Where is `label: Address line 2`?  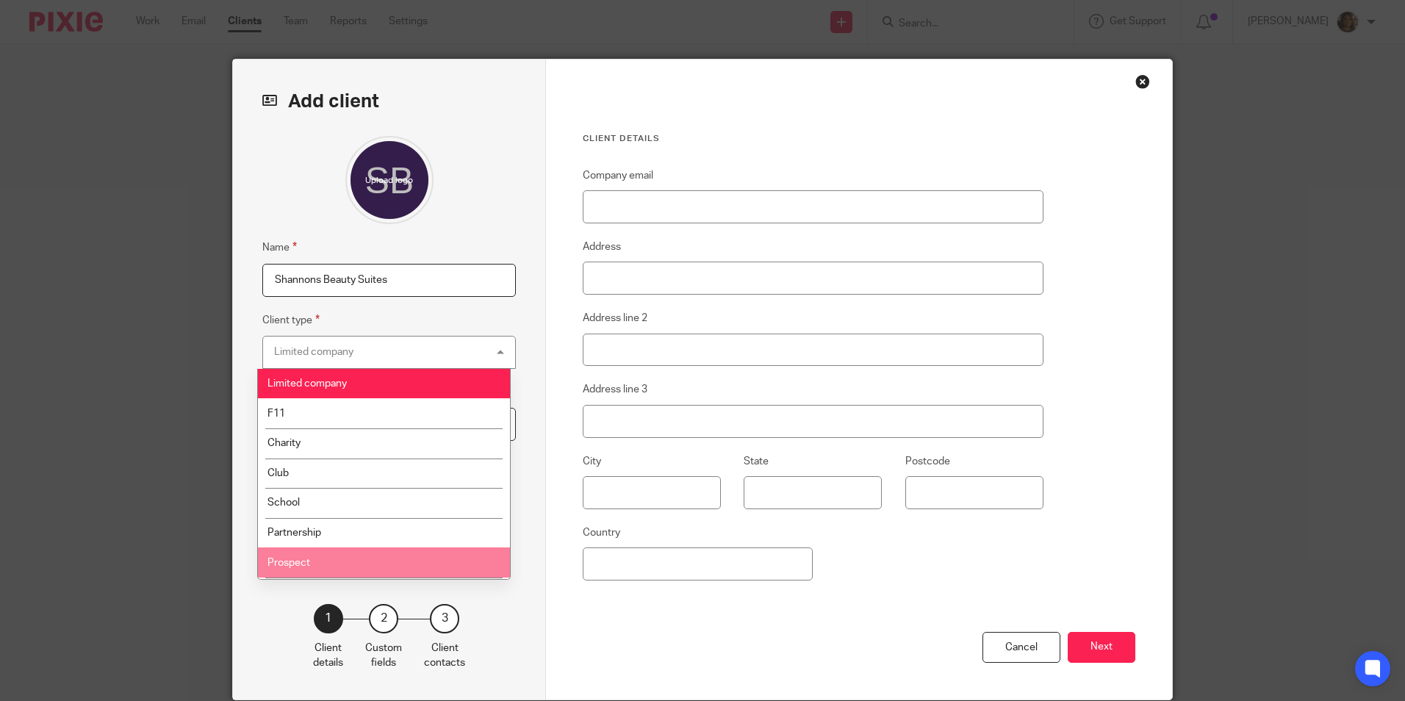
label: Address line 2 is located at coordinates (615, 318).